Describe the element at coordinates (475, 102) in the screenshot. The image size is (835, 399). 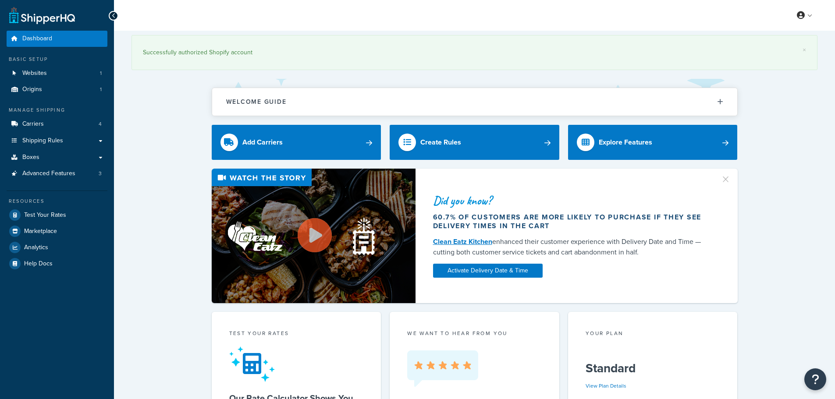
I see `button: Welcome Guide` at that location.